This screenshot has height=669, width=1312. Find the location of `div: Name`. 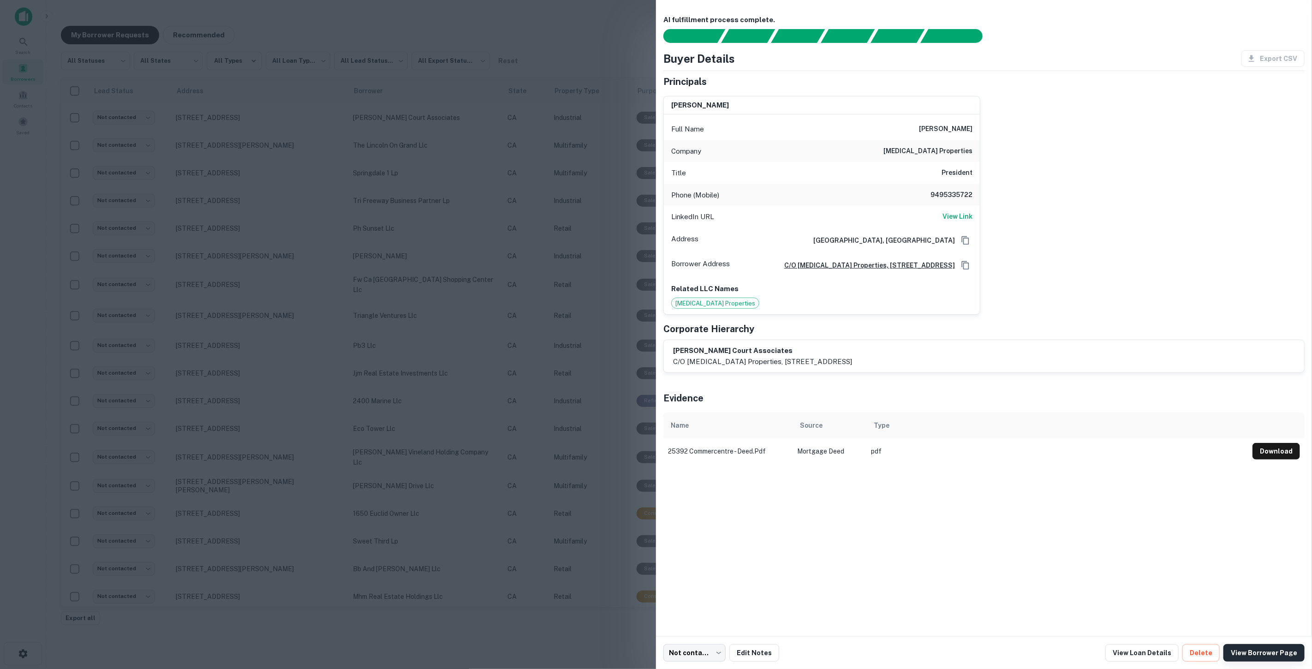

div: Name is located at coordinates (679, 425).